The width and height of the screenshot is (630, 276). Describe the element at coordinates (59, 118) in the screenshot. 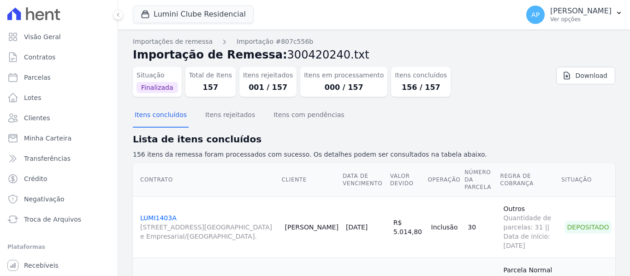

I see `a: Clientes` at that location.